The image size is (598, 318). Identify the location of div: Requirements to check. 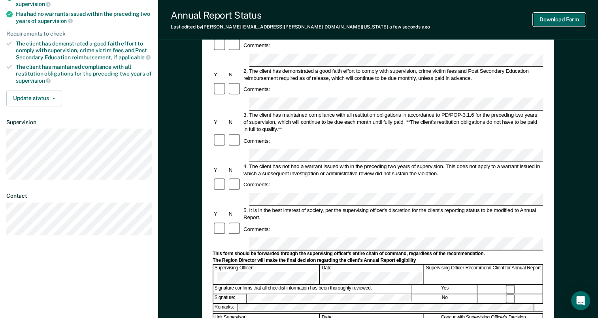
(79, 34).